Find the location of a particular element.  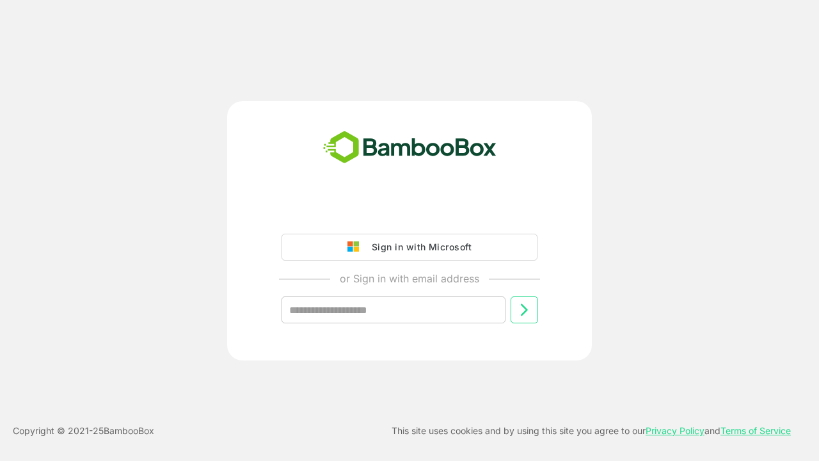

a: Privacy Policy is located at coordinates (675, 430).